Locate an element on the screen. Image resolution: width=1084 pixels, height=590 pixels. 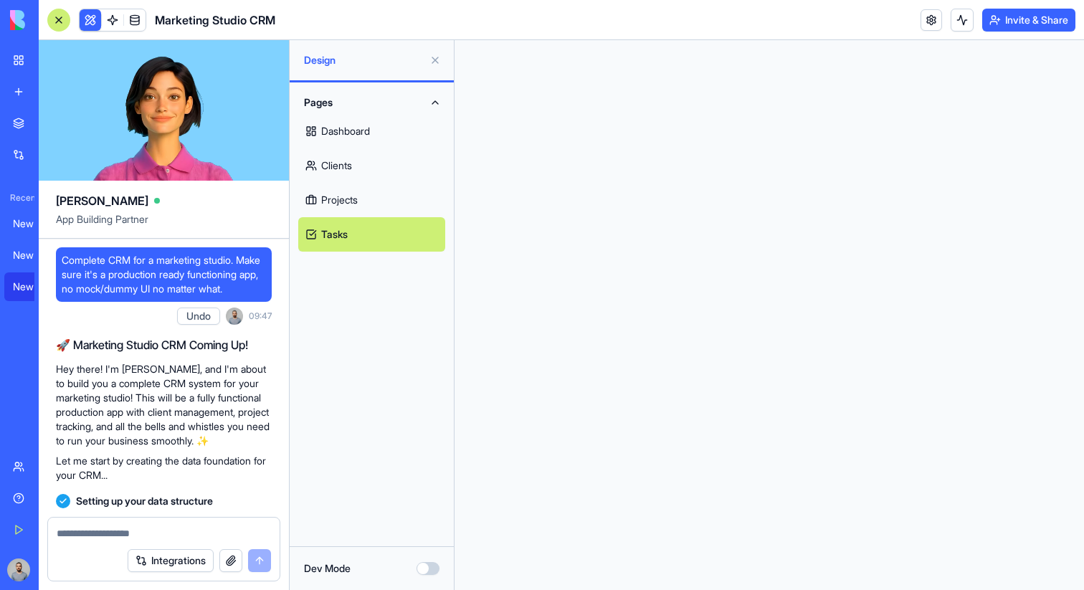
span: Setting up your data structure is located at coordinates (144, 501).